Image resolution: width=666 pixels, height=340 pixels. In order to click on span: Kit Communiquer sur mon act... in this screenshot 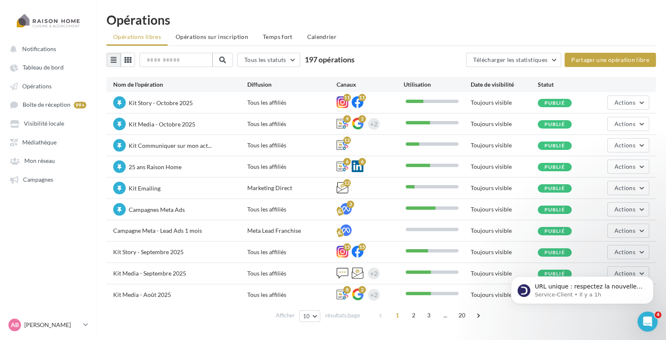, I will do `click(170, 145)`.